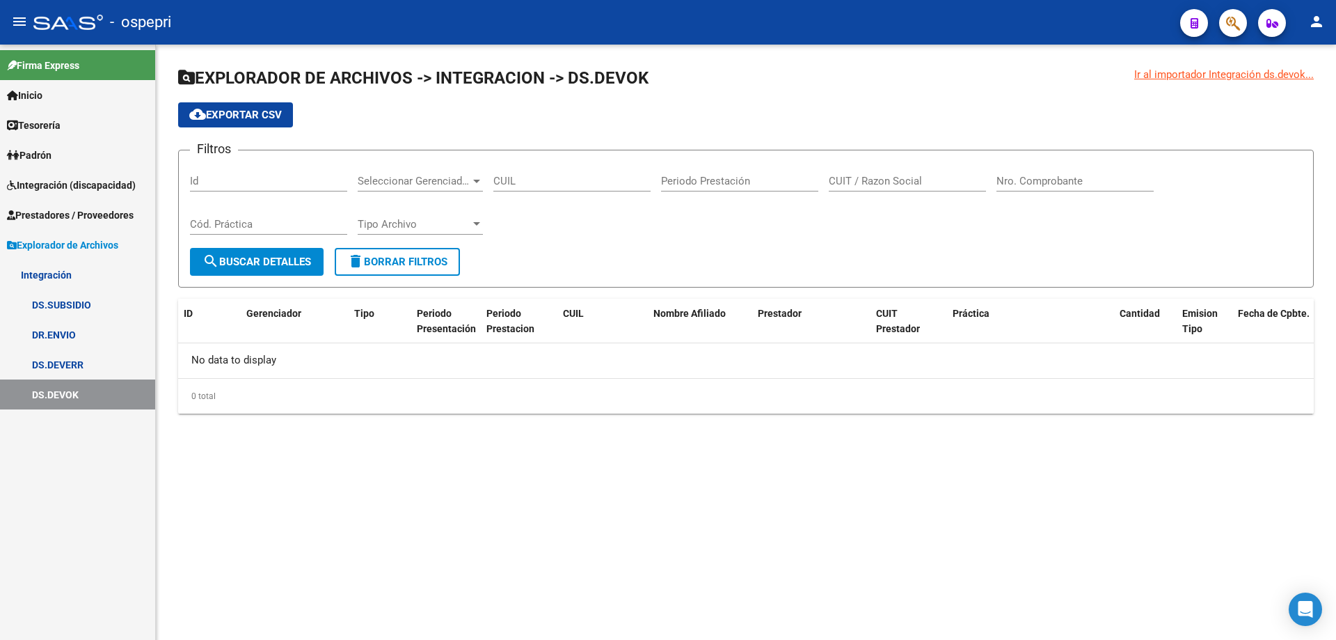  Describe the element at coordinates (414, 224) in the screenshot. I see `span: Tipo Archivo` at that location.